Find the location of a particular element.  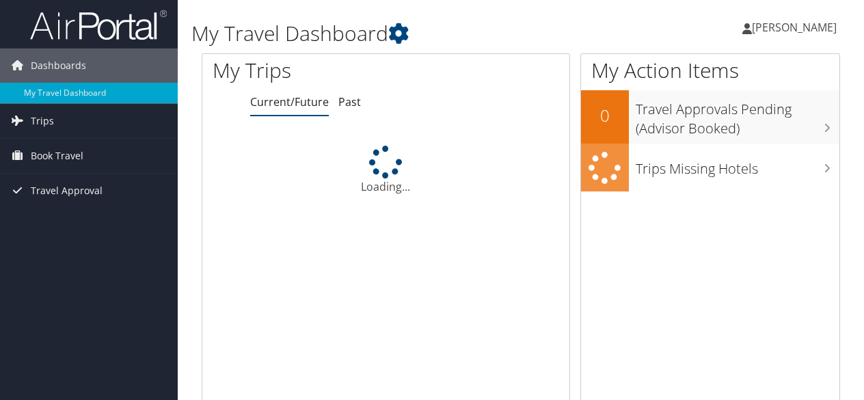

span: Book Travel is located at coordinates (57, 156).